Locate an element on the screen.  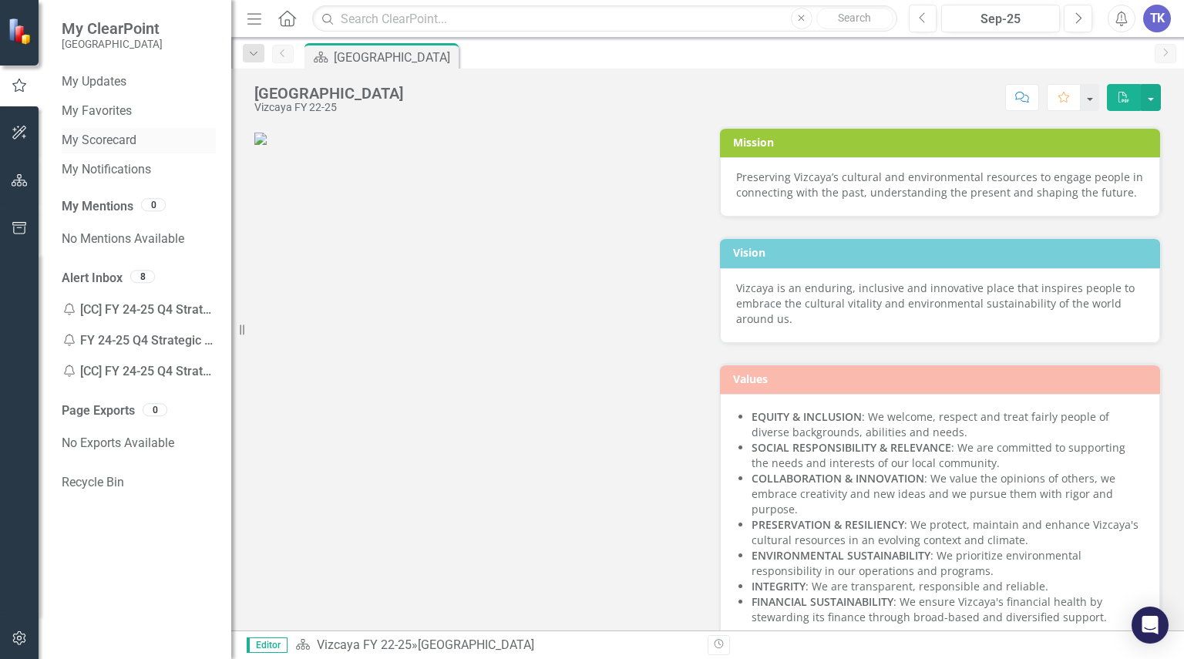
li: : We prioritize environmental responsibility in our operations and programs. is located at coordinates (947, 563).